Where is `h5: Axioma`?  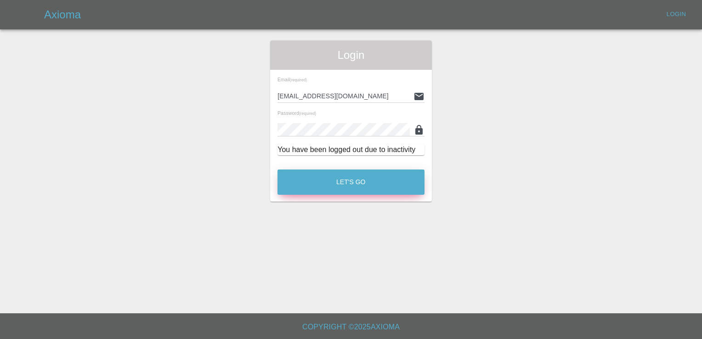 h5: Axioma is located at coordinates (63, 15).